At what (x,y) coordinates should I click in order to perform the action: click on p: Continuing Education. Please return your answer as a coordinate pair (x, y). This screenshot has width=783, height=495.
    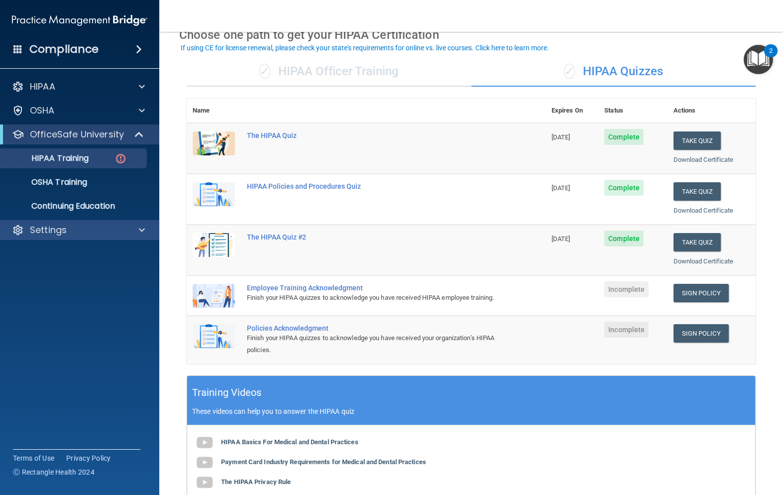
    Looking at the image, I should click on (74, 206).